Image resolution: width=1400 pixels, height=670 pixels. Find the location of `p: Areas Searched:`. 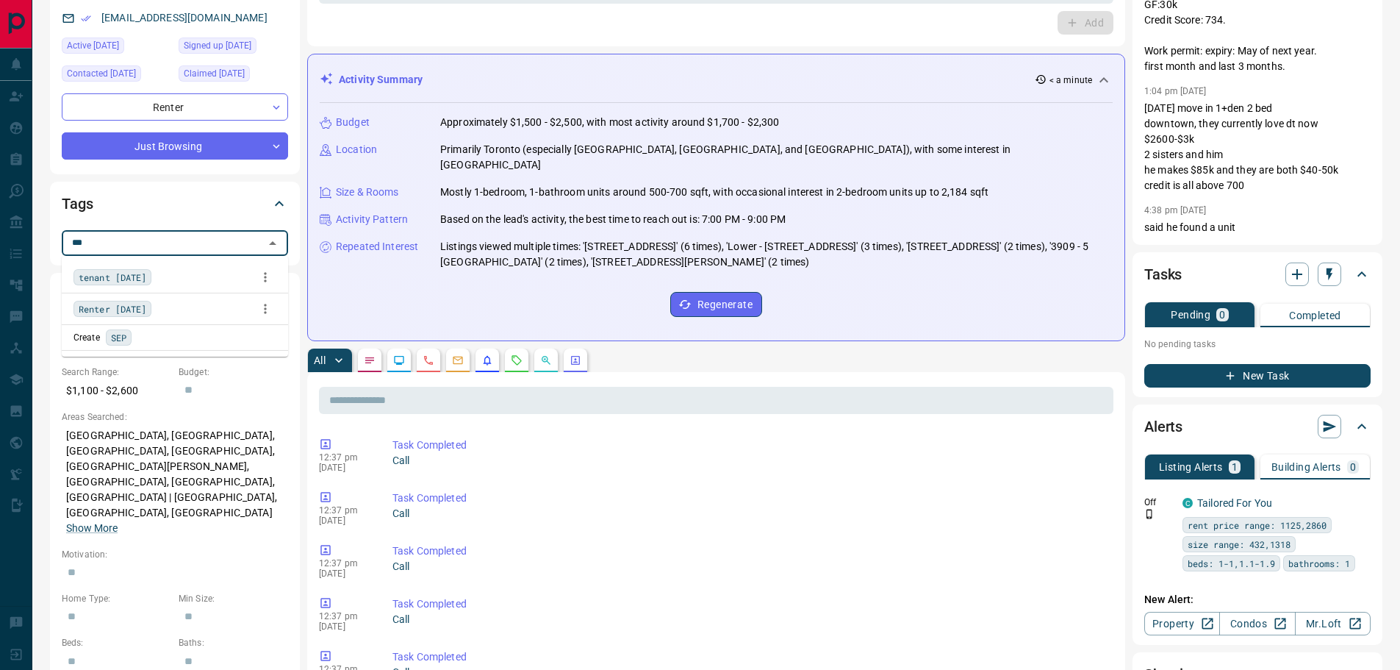

p: Areas Searched: is located at coordinates (175, 417).